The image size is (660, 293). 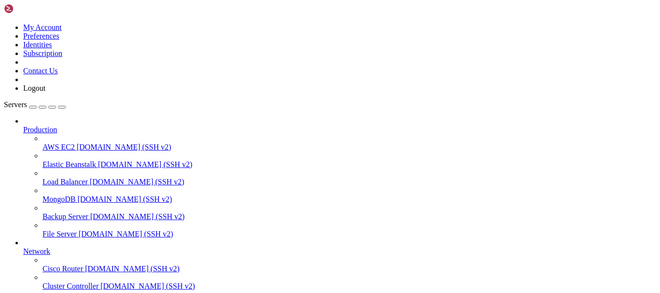 What do you see at coordinates (63, 269) in the screenshot?
I see `span: Cisco Router` at bounding box center [63, 269].